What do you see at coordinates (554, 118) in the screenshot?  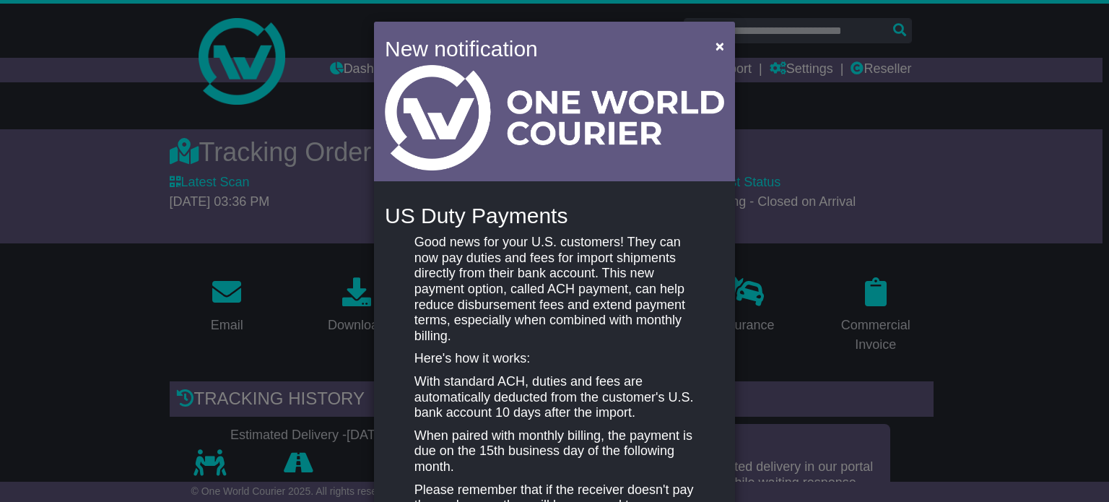 I see `img: Light` at bounding box center [554, 118].